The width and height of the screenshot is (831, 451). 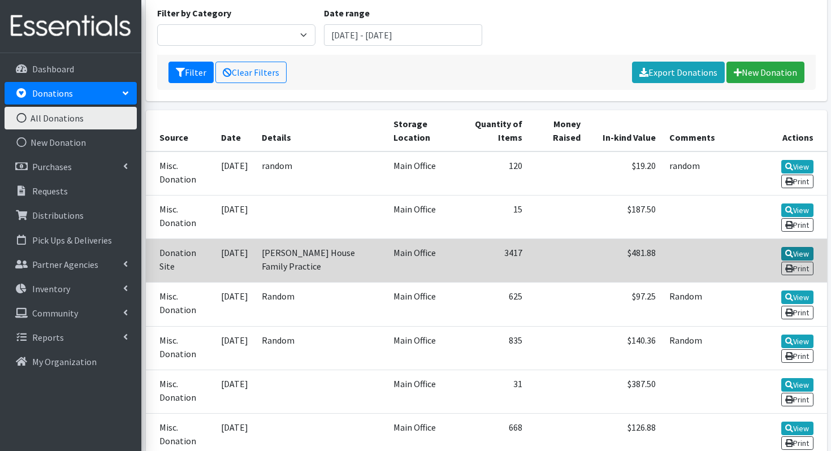 I want to click on th: Storage Location, so click(x=422, y=131).